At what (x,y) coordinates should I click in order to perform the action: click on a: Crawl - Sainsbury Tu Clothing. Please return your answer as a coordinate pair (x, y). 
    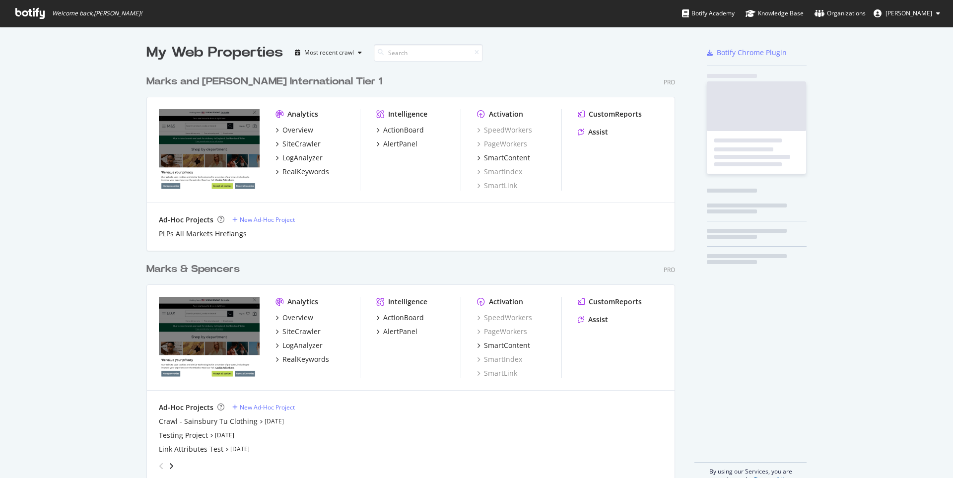
    Looking at the image, I should click on (208, 421).